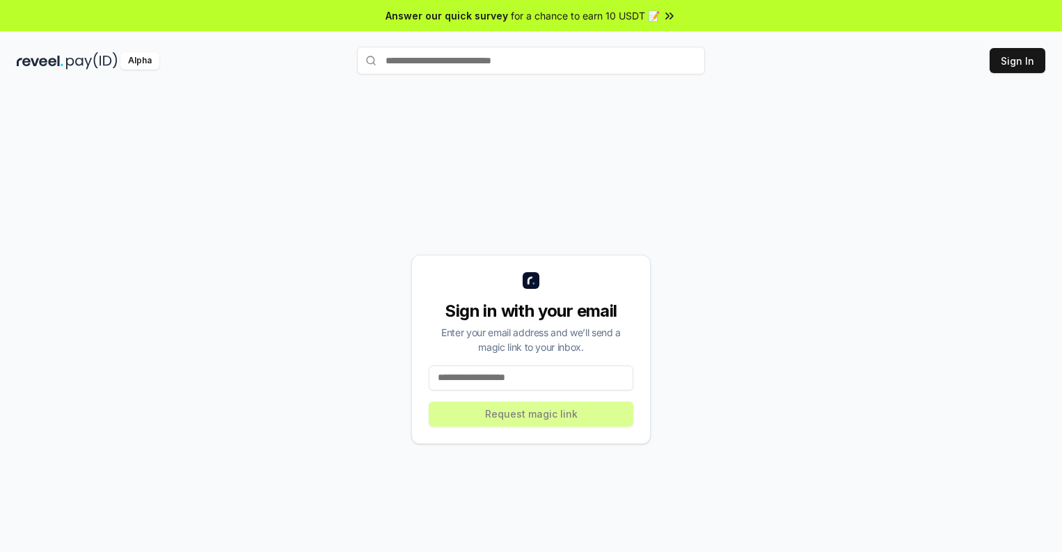  Describe the element at coordinates (40, 61) in the screenshot. I see `img: reveel_dark` at that location.